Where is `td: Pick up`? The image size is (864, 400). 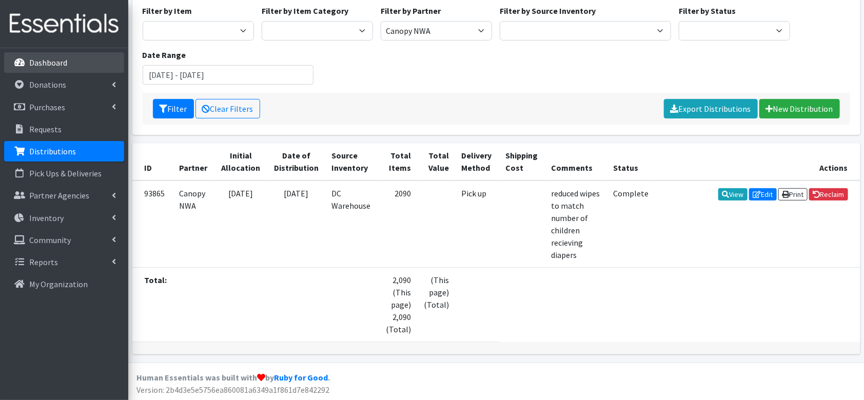 td: Pick up is located at coordinates (477, 224).